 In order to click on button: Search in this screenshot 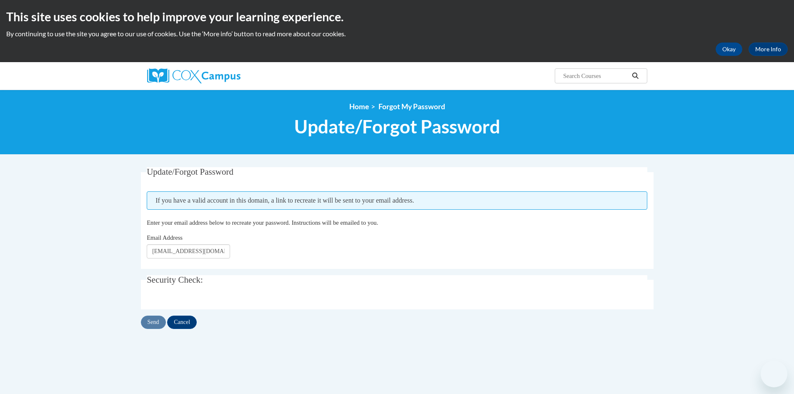, I will do `click(635, 76)`.